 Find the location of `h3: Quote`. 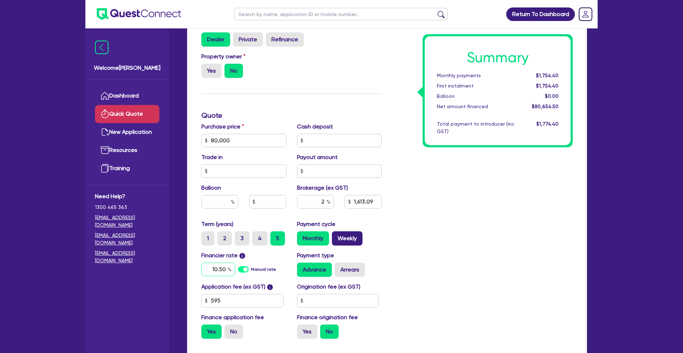

h3: Quote is located at coordinates (291, 115).